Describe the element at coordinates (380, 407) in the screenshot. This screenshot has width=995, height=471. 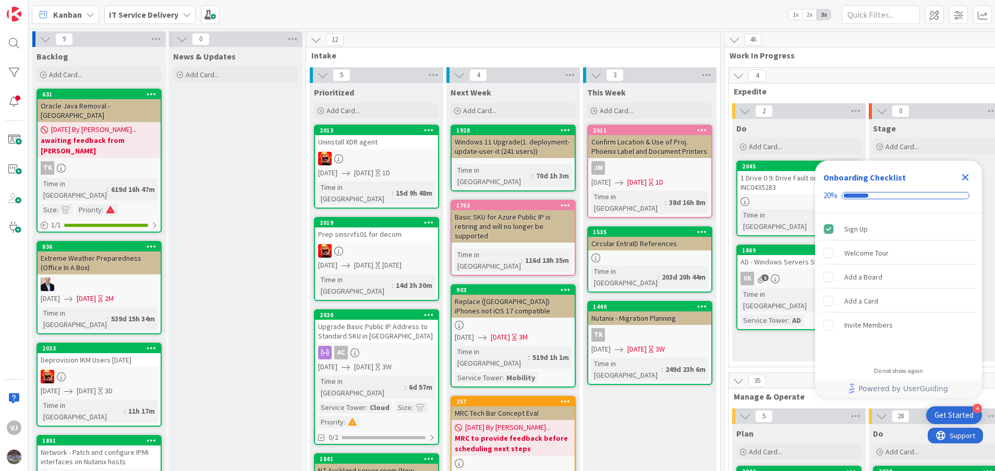
I see `div: Cloud` at that location.